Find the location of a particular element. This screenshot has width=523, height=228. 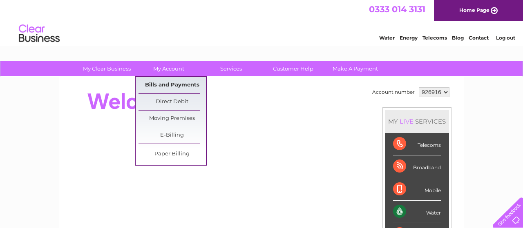

a: Water is located at coordinates (387, 38).